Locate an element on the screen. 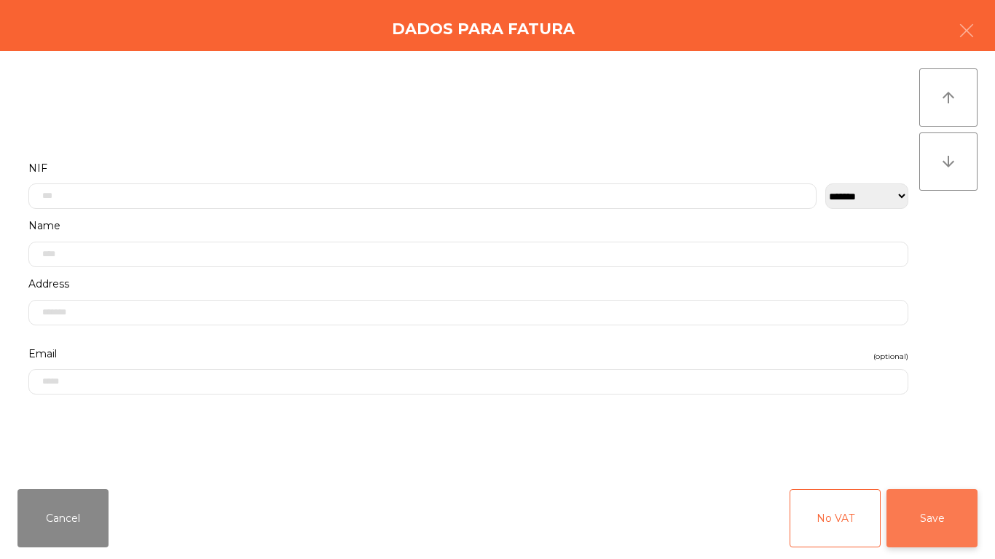 The width and height of the screenshot is (995, 559). button: arrow_upward is located at coordinates (948, 98).